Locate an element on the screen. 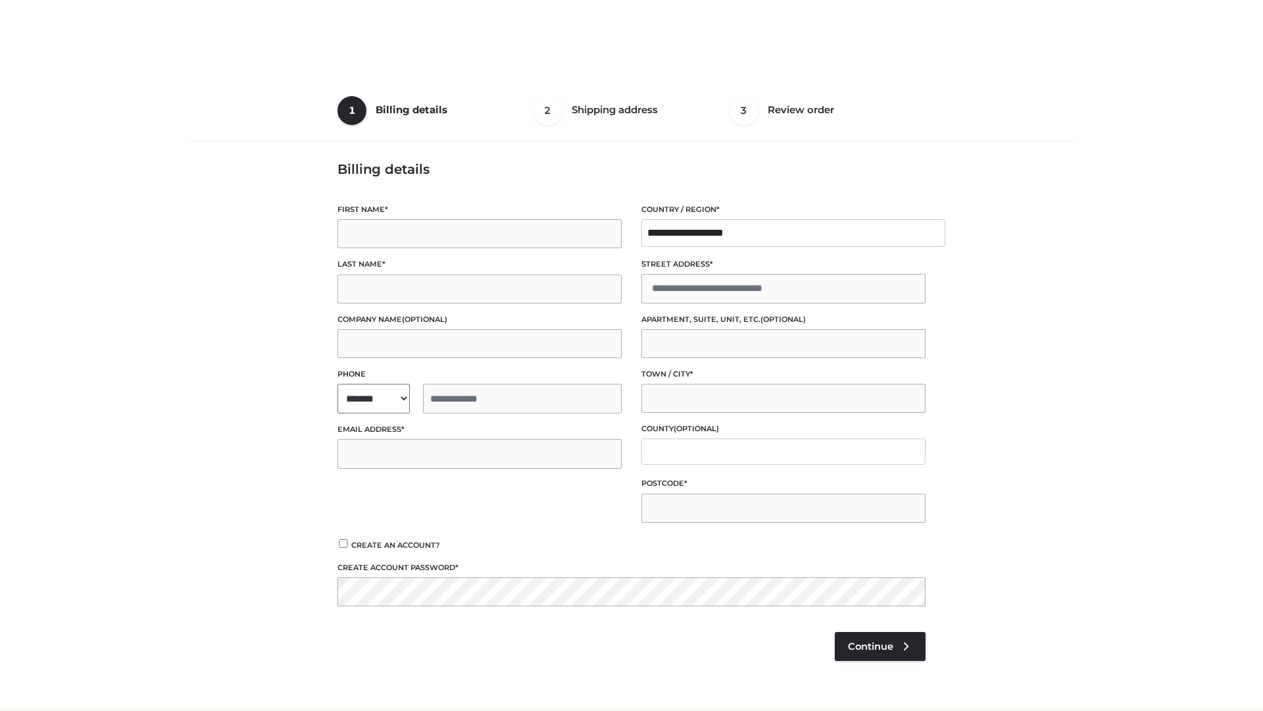 The width and height of the screenshot is (1263, 711). label: Country / Region is located at coordinates (784, 209).